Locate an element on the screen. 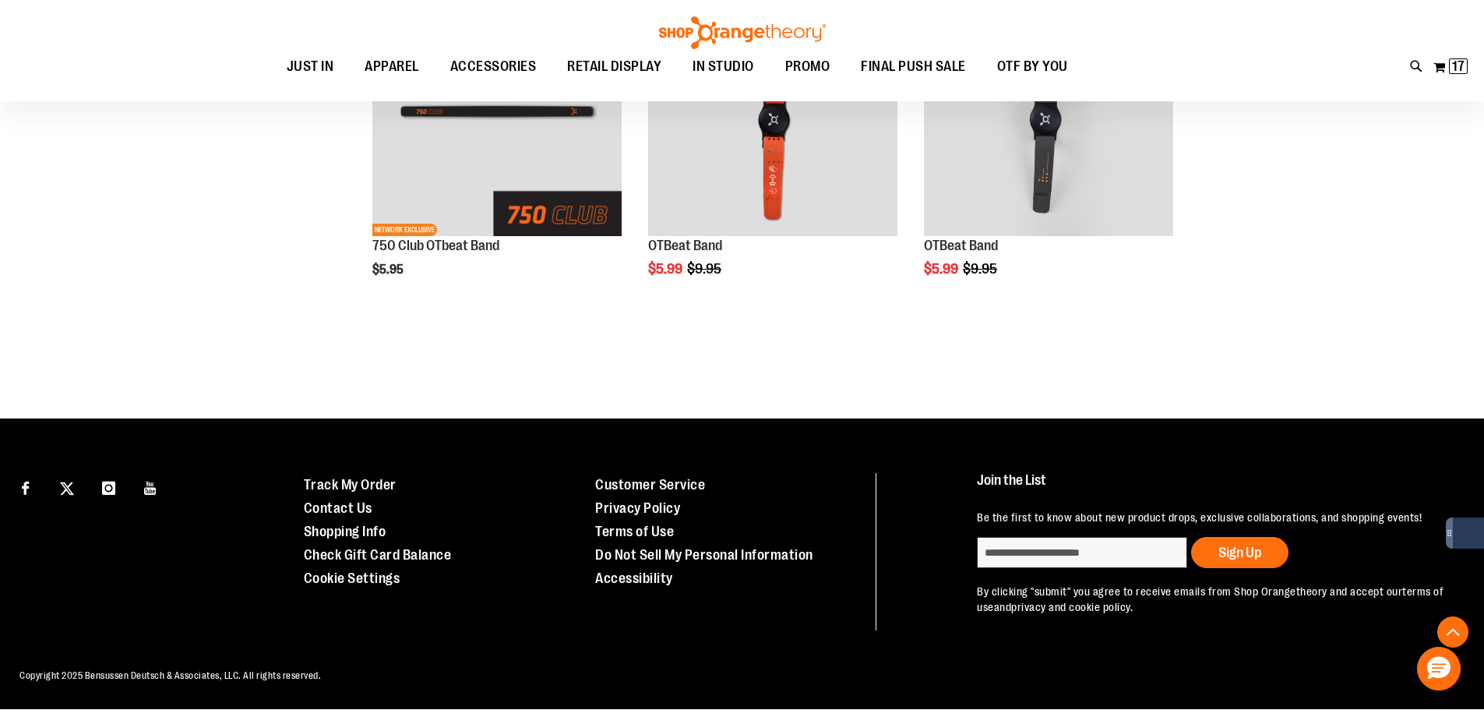  a: Accessibility is located at coordinates (634, 578).